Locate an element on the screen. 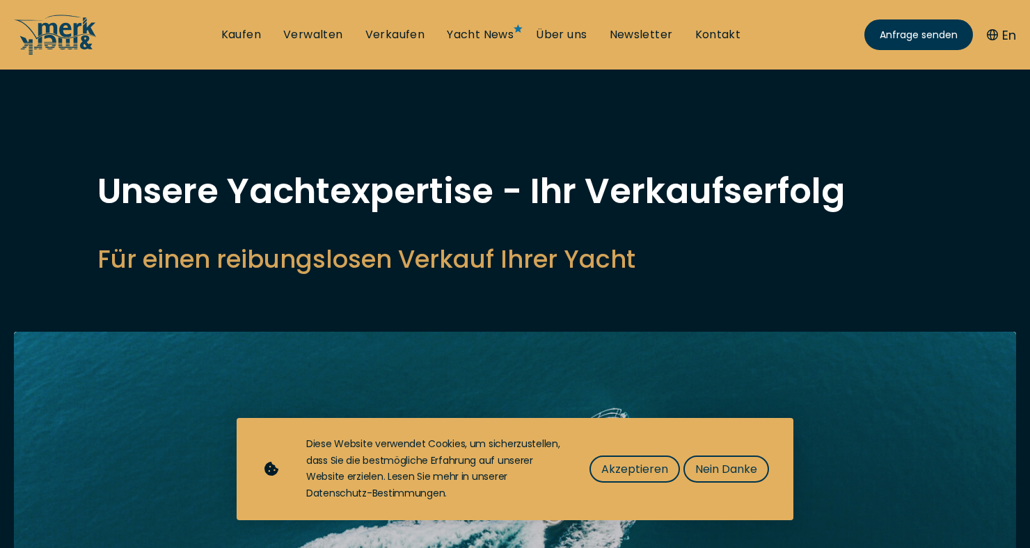 Image resolution: width=1030 pixels, height=548 pixels. button: En is located at coordinates (1001, 35).